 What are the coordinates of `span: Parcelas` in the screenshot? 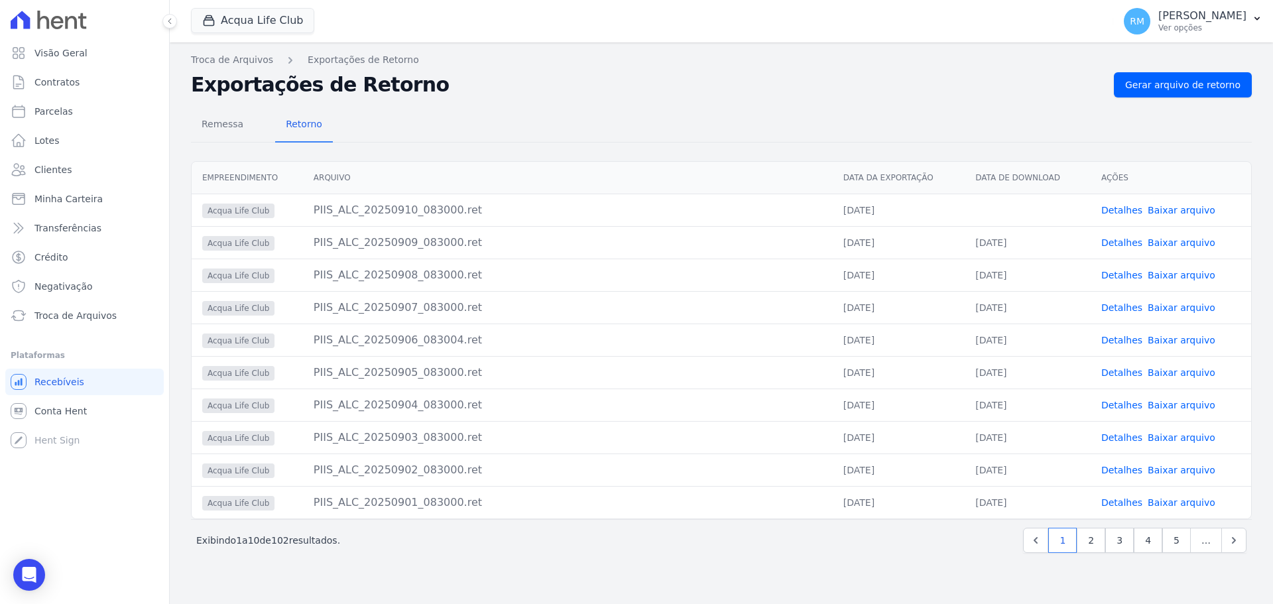 It's located at (54, 111).